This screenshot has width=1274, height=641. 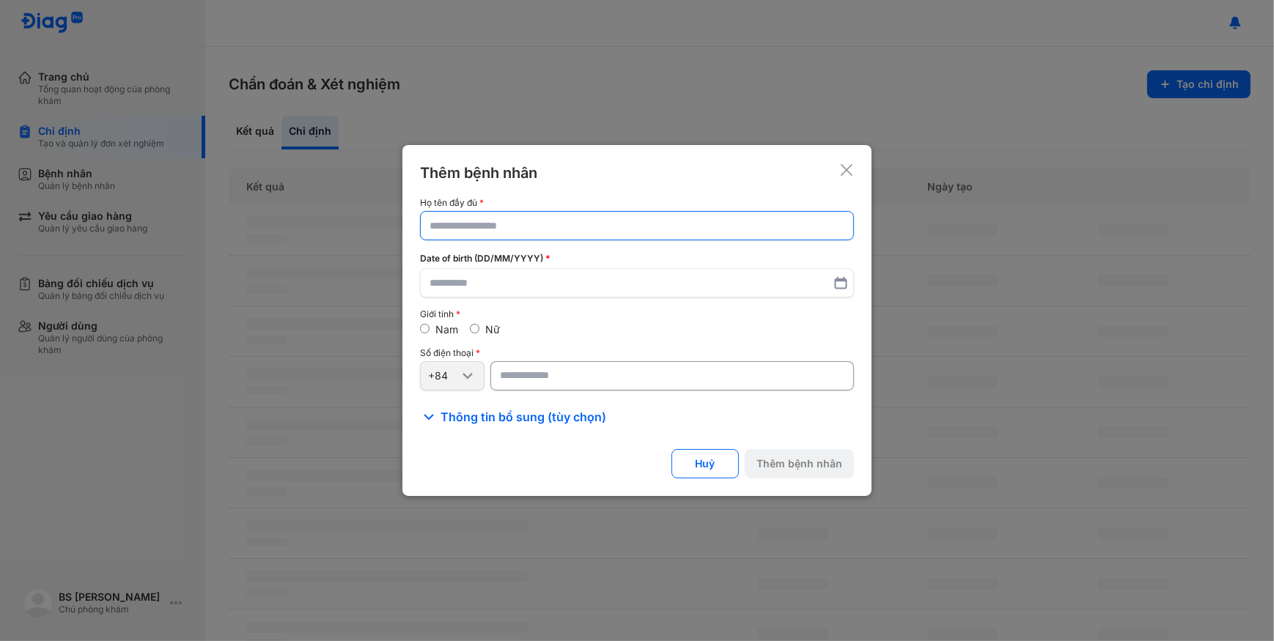 I want to click on div: Họ tên đầy đủ, so click(x=637, y=203).